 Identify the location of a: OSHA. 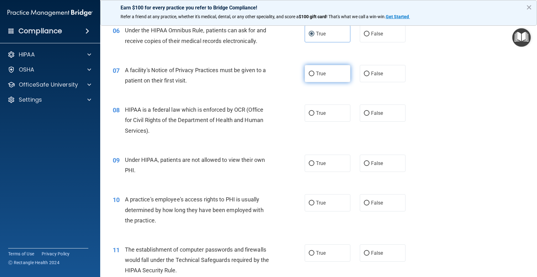
(49, 70).